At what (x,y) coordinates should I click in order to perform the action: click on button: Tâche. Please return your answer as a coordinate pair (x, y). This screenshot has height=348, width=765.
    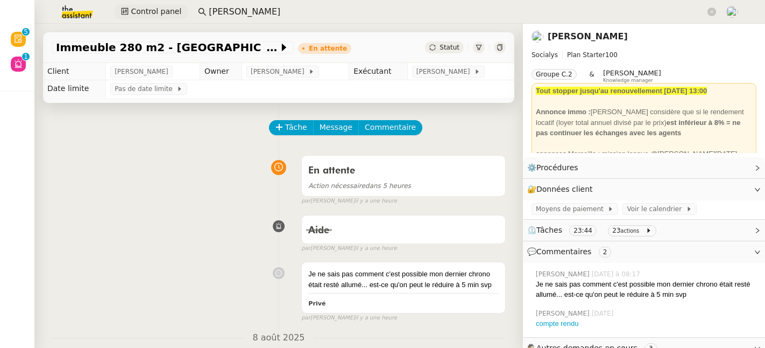
    Looking at the image, I should click on (291, 128).